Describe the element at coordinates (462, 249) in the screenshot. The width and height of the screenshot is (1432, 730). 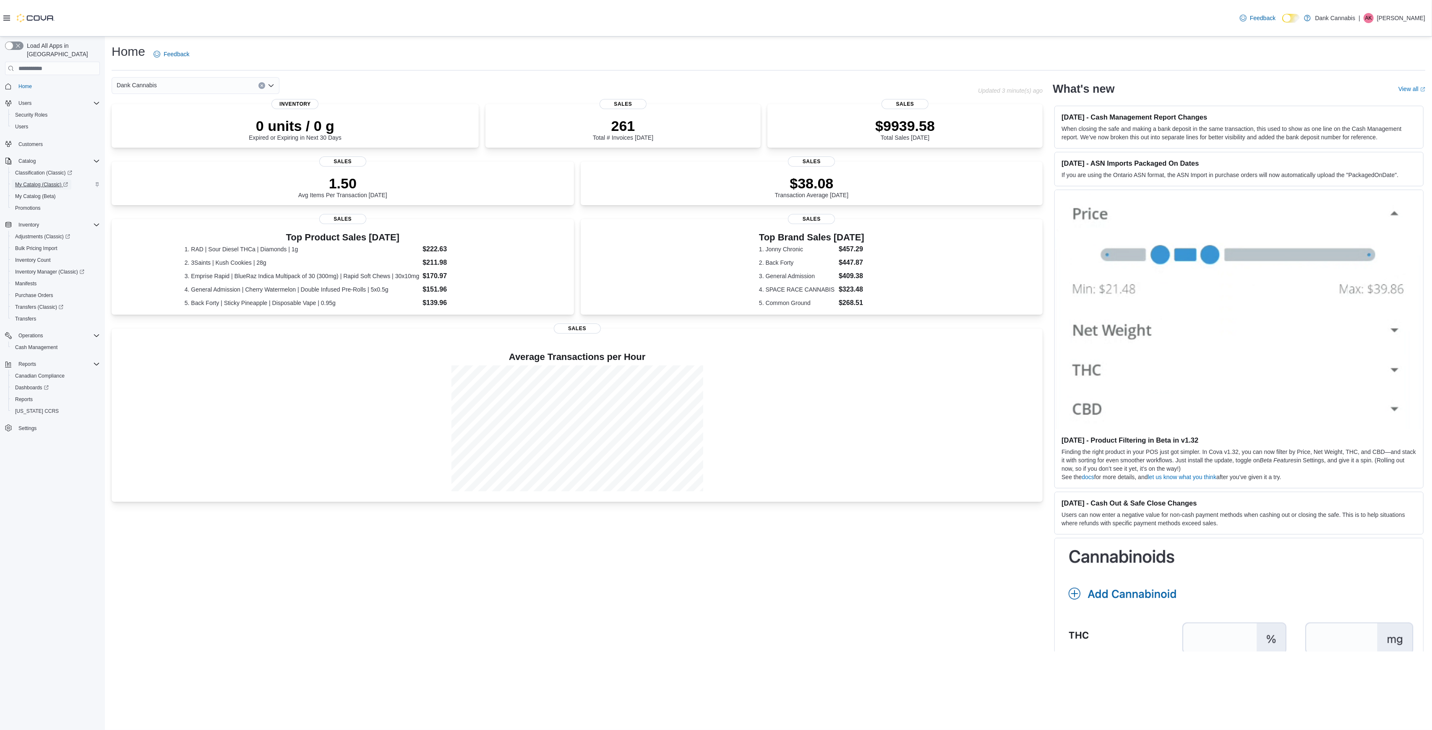
I see `dd: $222.63` at that location.